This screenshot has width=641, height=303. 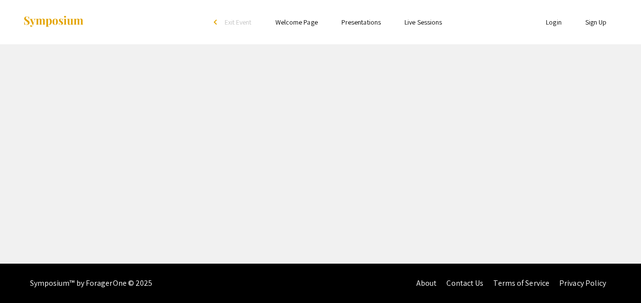 I want to click on span: Exit Event, so click(x=238, y=22).